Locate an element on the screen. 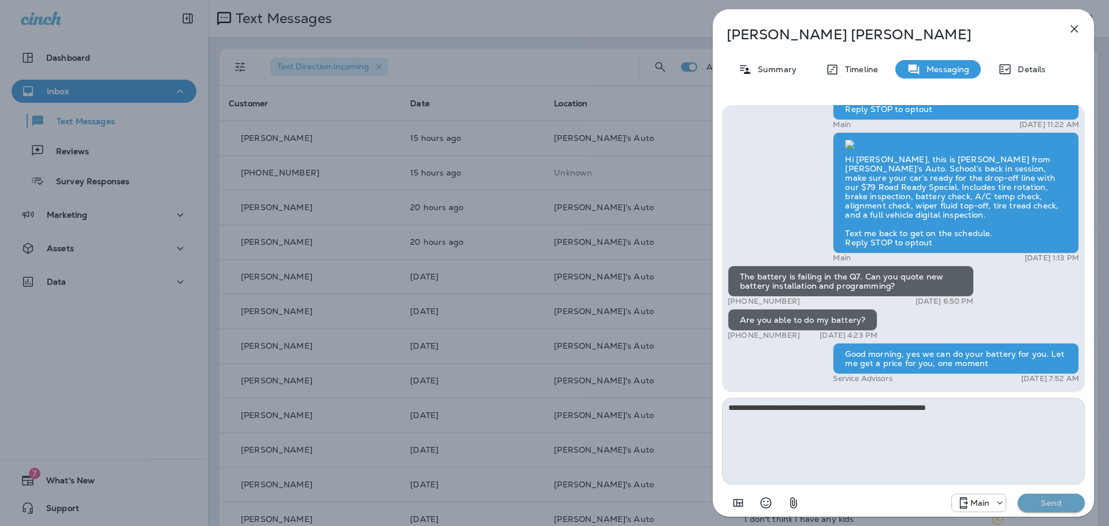 This screenshot has height=526, width=1109. p: Timeline is located at coordinates (858, 69).